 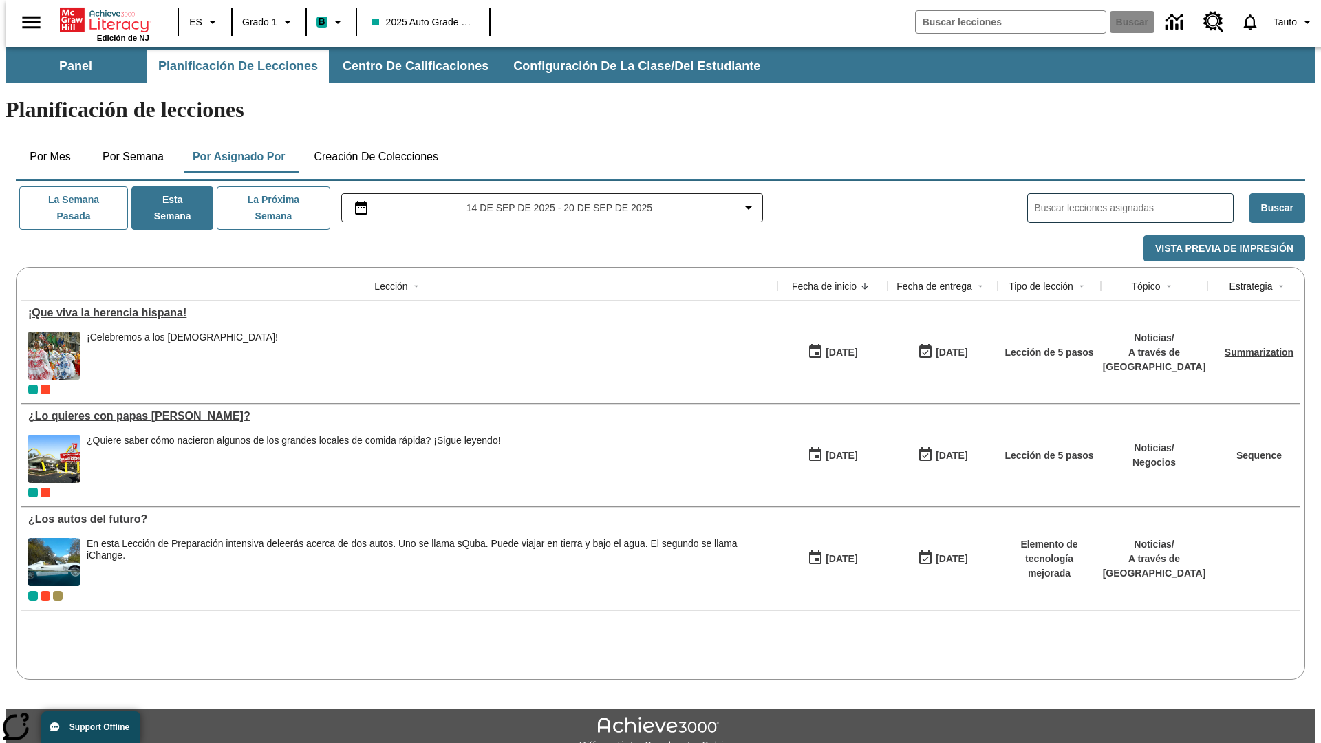 What do you see at coordinates (58, 596) in the screenshot?
I see `span: 2025 Auto Grade 1` at bounding box center [58, 596].